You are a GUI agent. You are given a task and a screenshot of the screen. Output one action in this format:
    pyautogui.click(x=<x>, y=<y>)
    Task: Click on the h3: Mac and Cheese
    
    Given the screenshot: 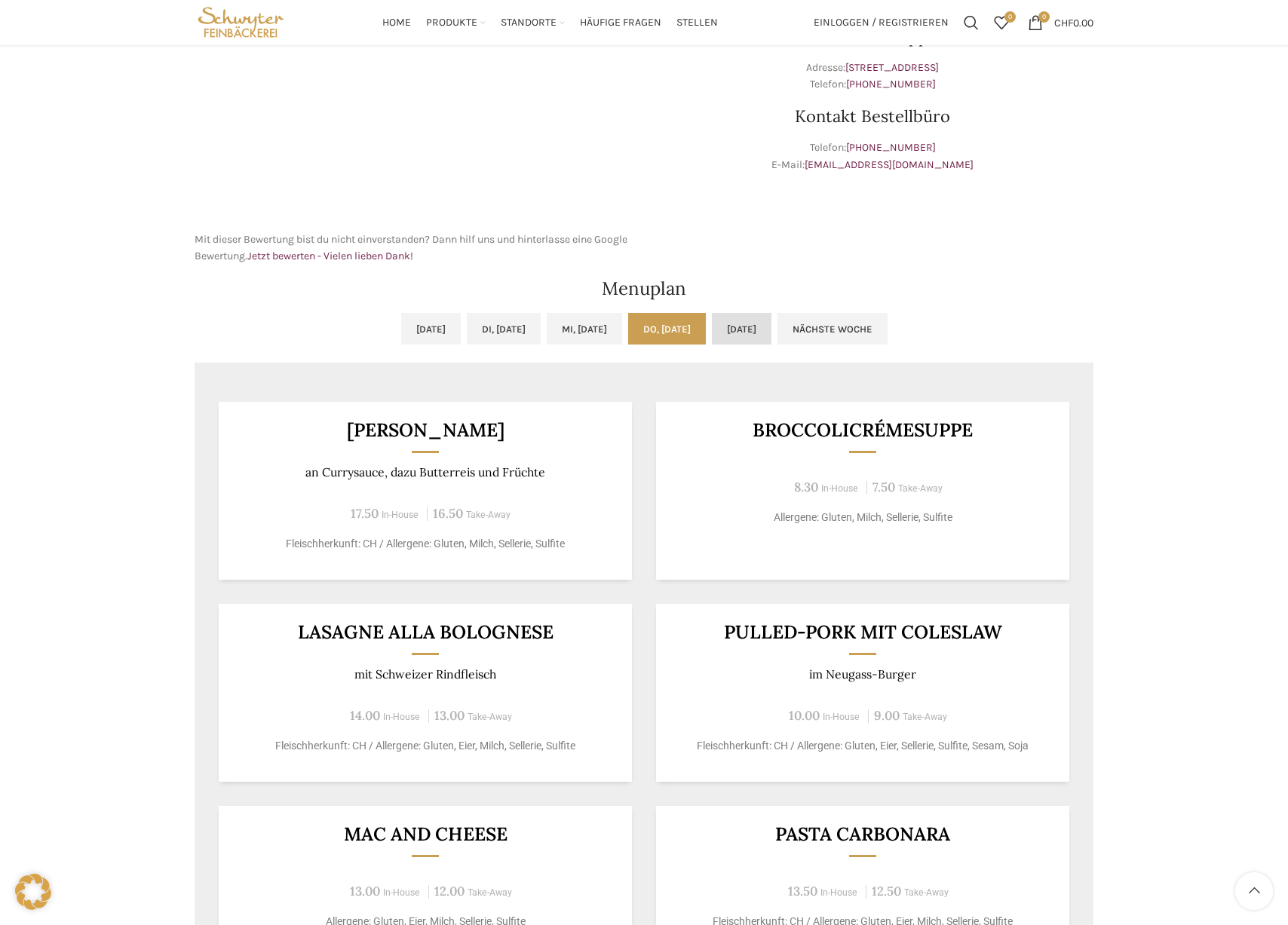 What is the action you would take?
    pyautogui.click(x=426, y=834)
    